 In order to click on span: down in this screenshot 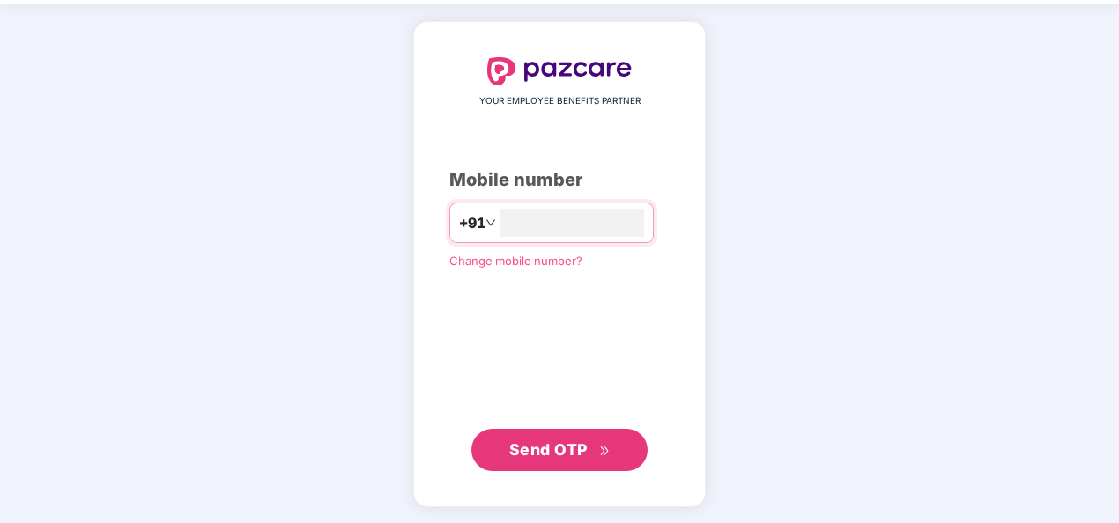, I will do `click(491, 223)`.